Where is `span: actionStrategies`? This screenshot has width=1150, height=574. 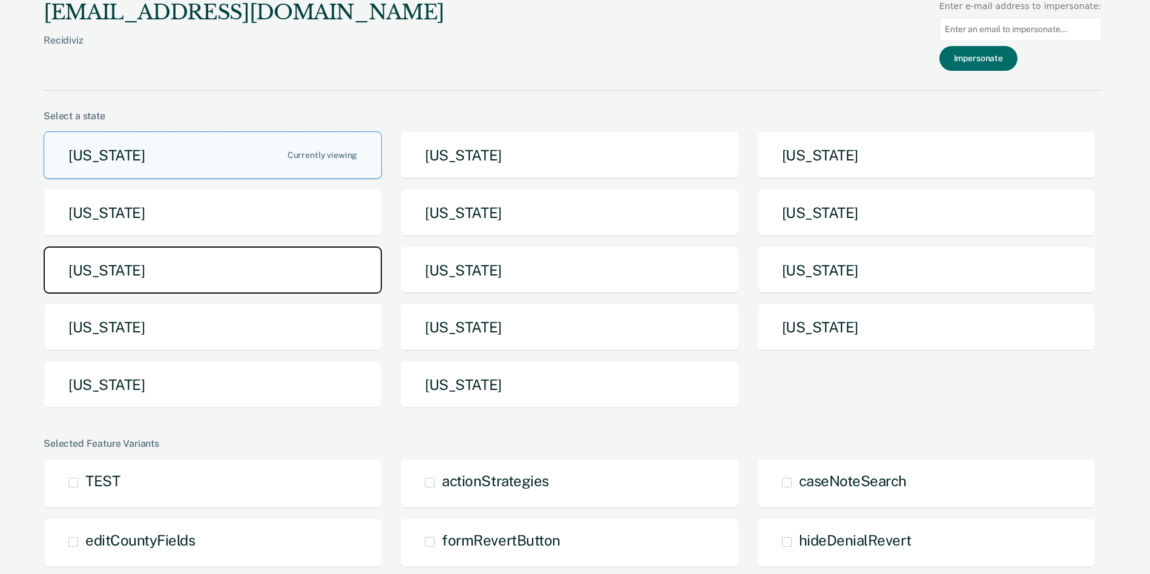
span: actionStrategies is located at coordinates (495, 480).